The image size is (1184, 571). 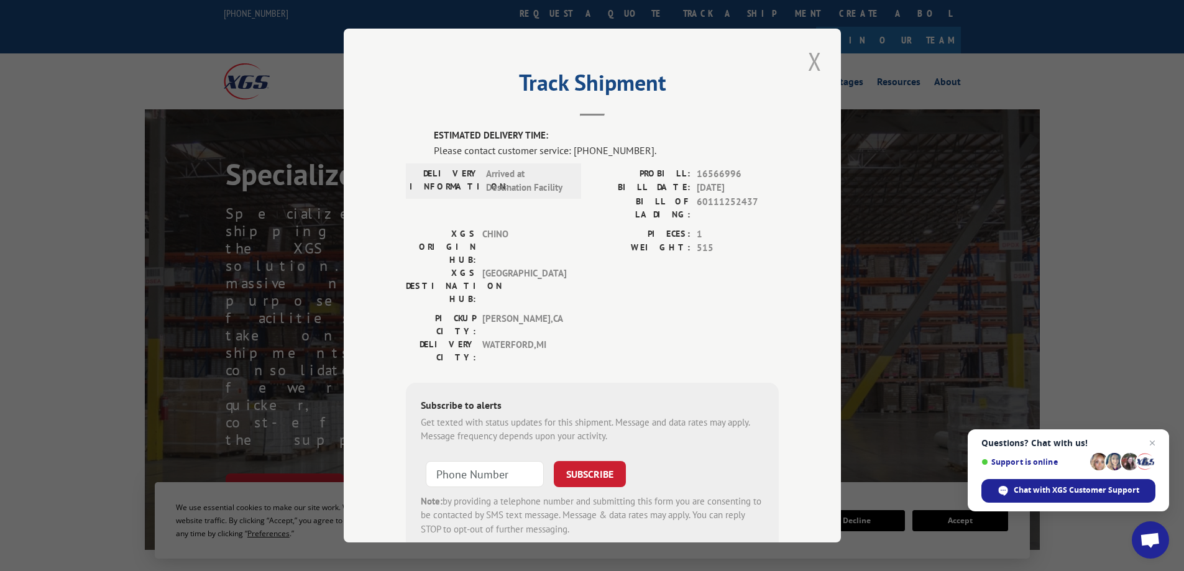 I want to click on label: WEIGHT:, so click(x=641, y=248).